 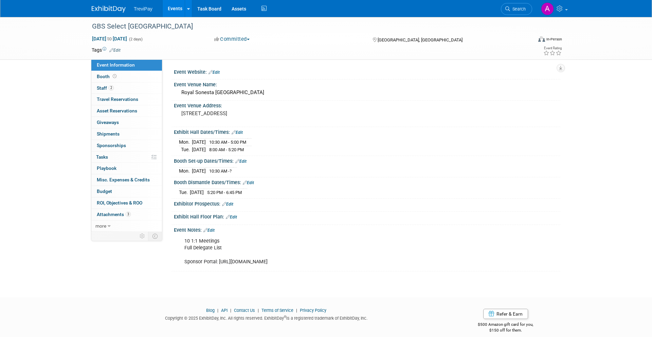 What do you see at coordinates (127, 145) in the screenshot?
I see `a: Sponsorships` at bounding box center [127, 145].